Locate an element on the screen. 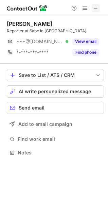 The height and width of the screenshot is (217, 108). span: Notes is located at coordinates (60, 153).